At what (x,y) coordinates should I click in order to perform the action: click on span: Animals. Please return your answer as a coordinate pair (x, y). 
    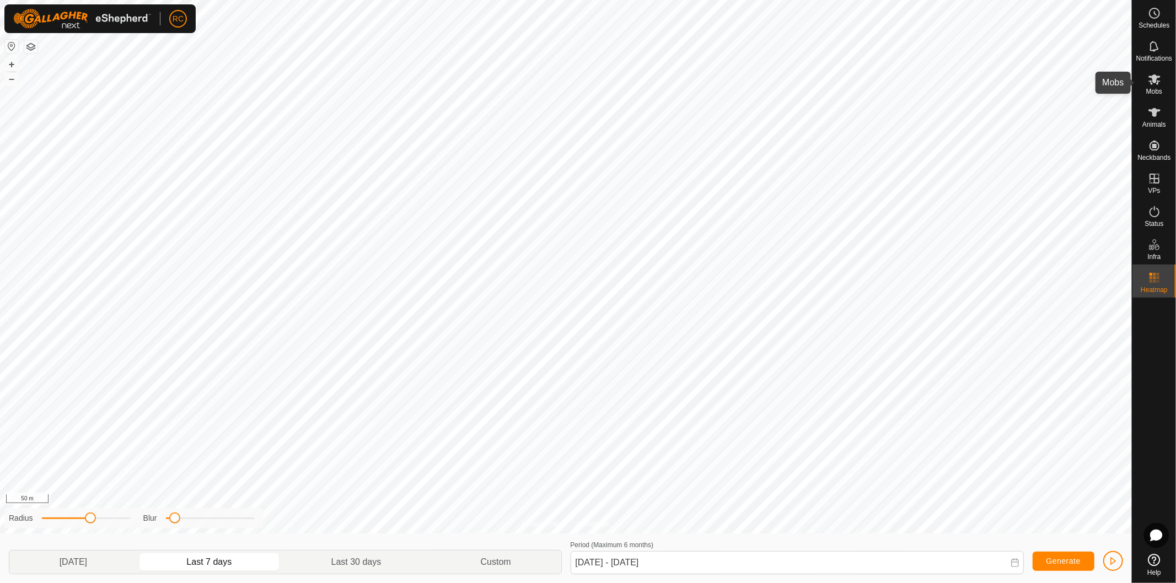
    Looking at the image, I should click on (1154, 125).